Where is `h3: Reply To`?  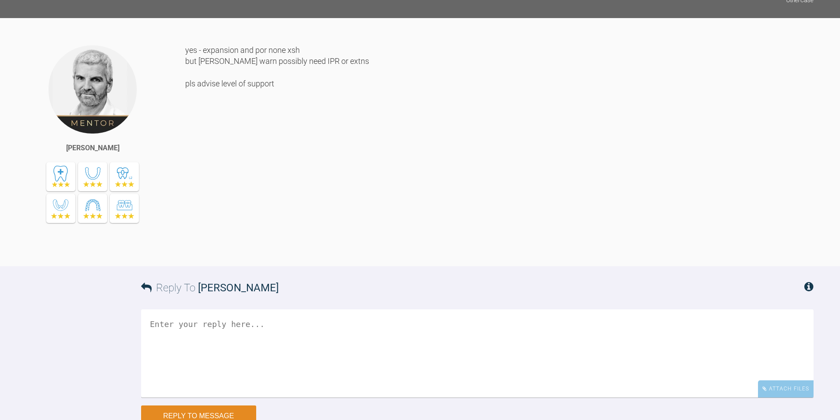
h3: Reply To is located at coordinates (210, 288).